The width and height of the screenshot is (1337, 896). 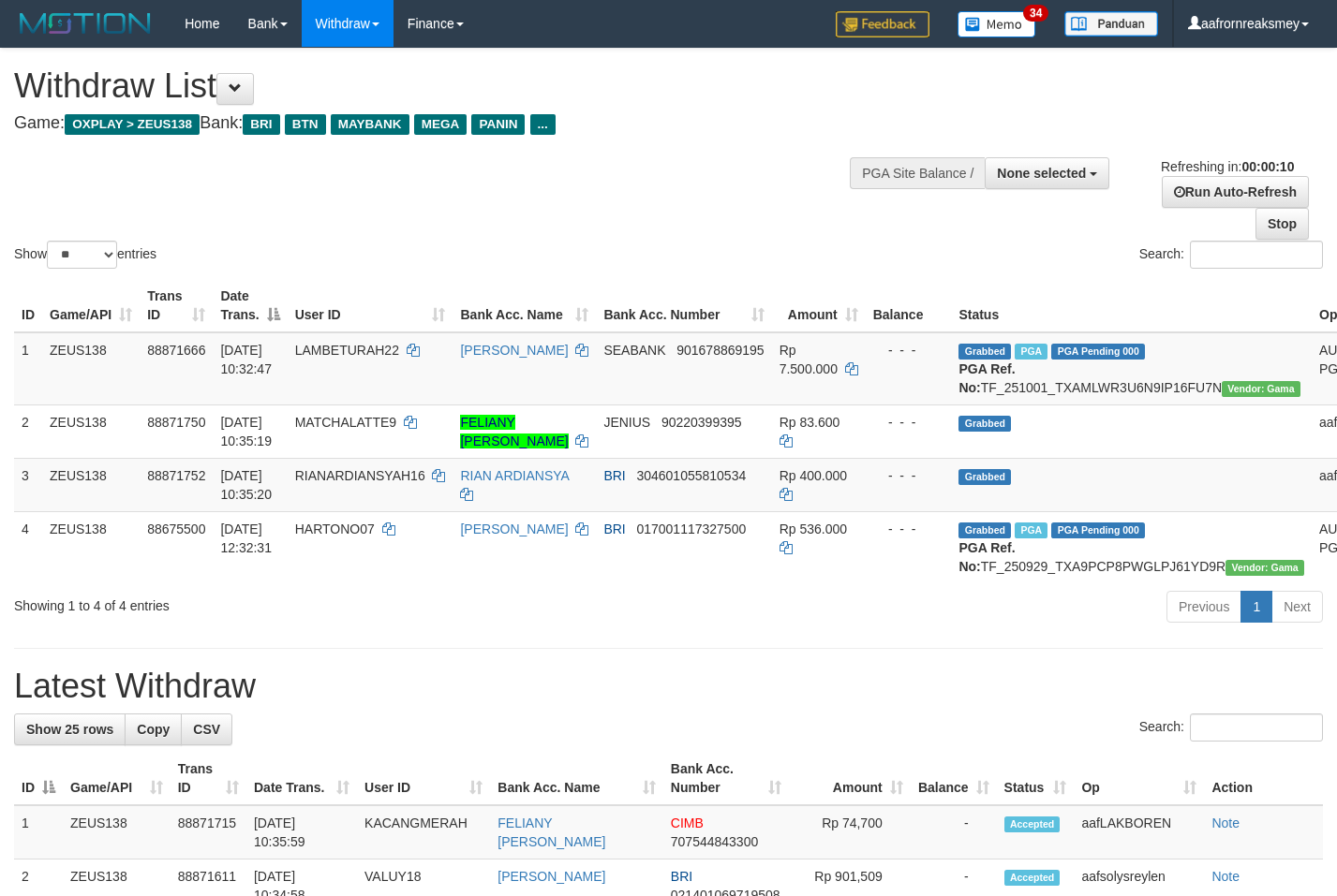 What do you see at coordinates (153, 730) in the screenshot?
I see `a: Copy` at bounding box center [153, 730].